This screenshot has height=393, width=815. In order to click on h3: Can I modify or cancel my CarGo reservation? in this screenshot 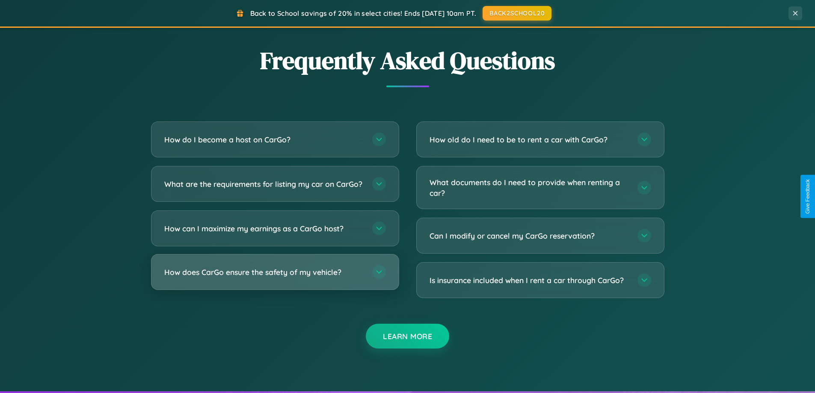, I will do `click(529, 236)`.